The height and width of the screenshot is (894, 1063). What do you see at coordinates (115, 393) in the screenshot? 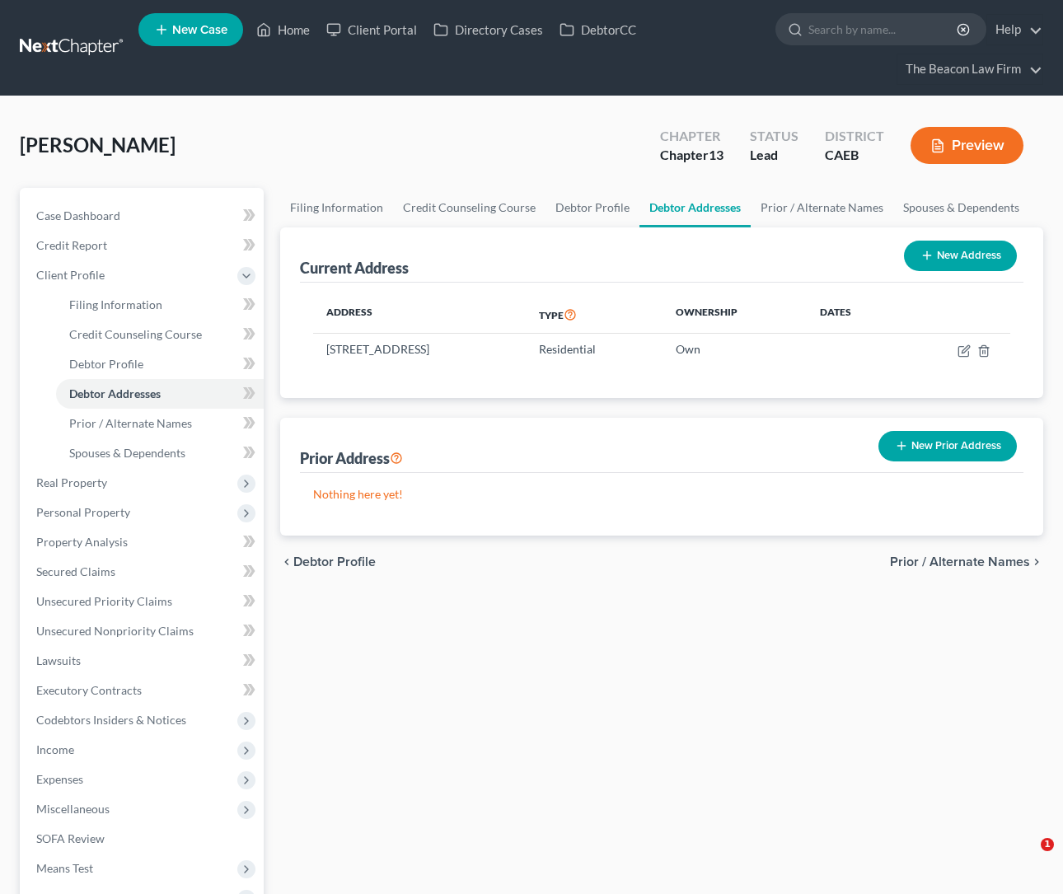
I see `span: Debtor Addresses` at bounding box center [115, 393].